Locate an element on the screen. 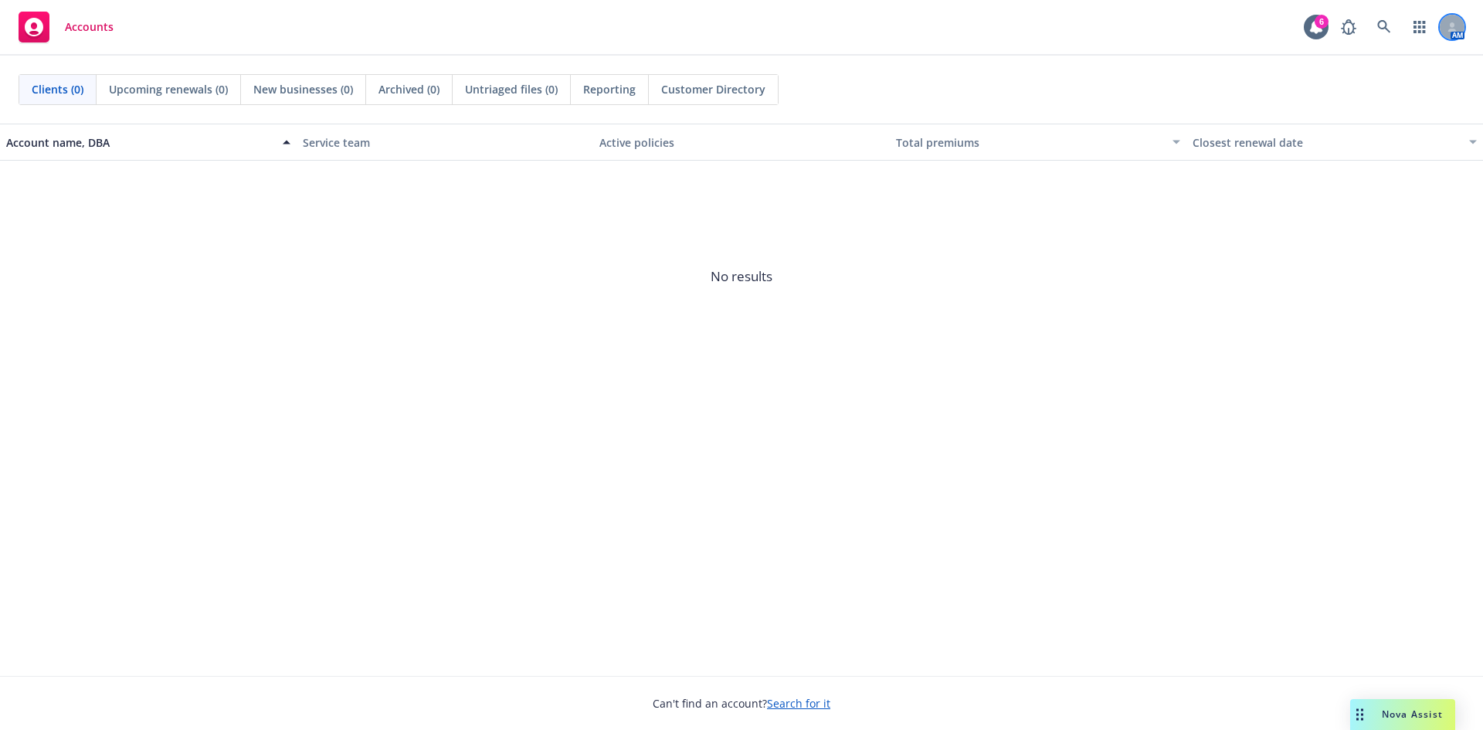  span: Accounts is located at coordinates (89, 27).